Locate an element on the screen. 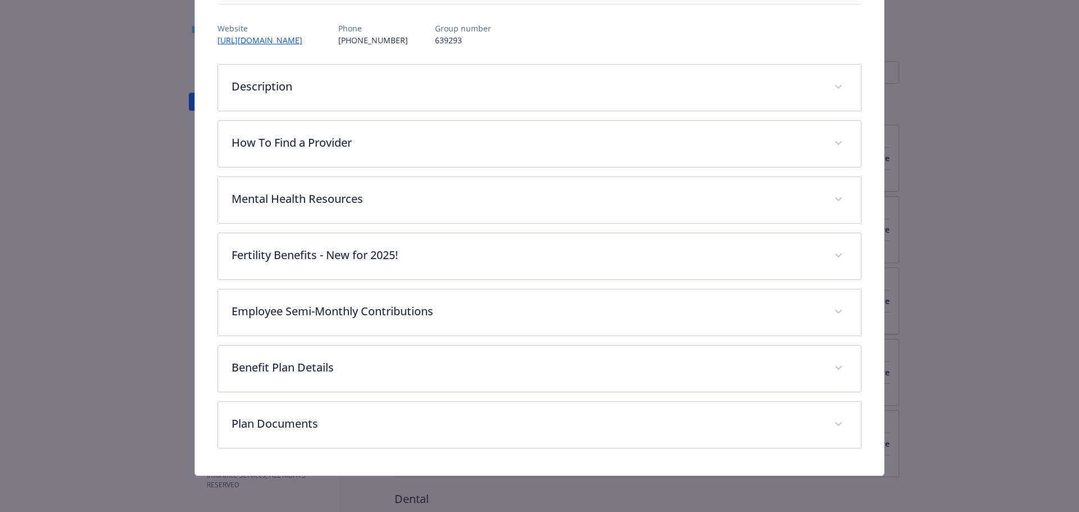  p: How To Find a Provider is located at coordinates (526, 143).